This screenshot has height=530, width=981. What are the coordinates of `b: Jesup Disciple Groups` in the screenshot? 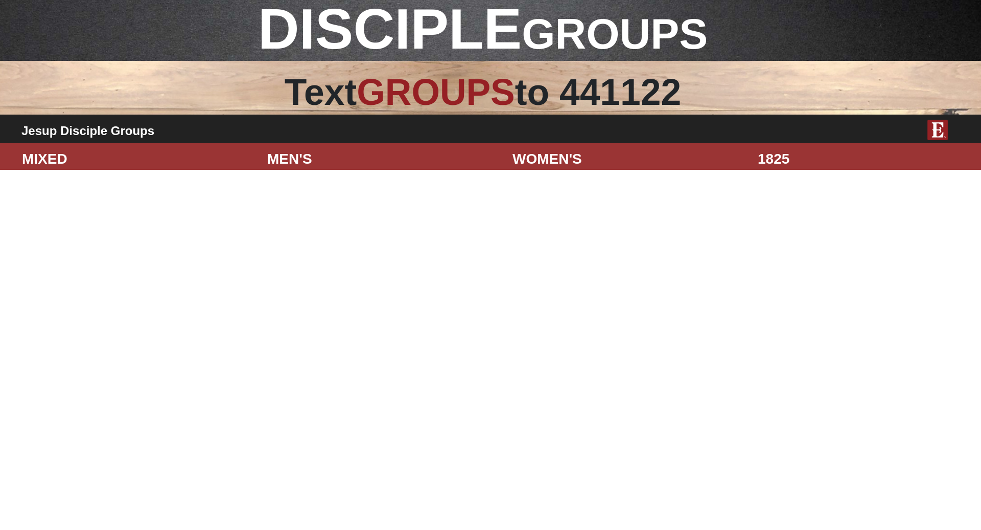 It's located at (88, 130).